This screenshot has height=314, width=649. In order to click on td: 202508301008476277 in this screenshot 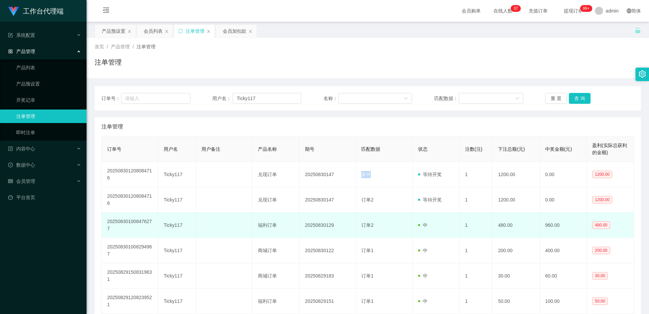, I will do `click(130, 225)`.